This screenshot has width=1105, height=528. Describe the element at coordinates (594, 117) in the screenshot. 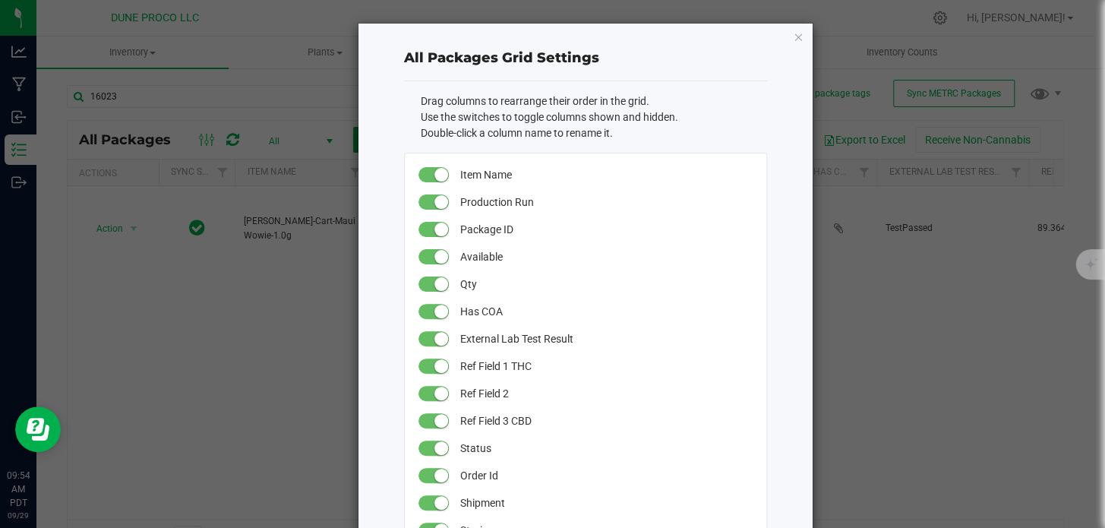

I see `li: Use the switches to toggle columns shown and hidden.` at that location.